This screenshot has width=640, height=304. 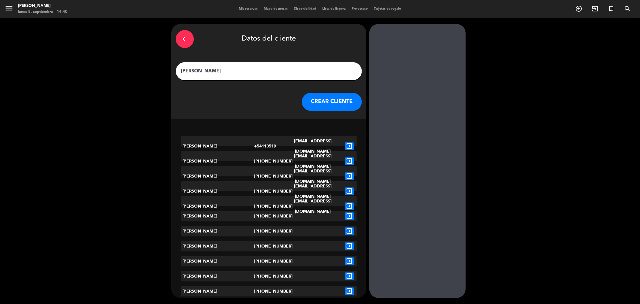 I want to click on div: lunes 8. septiembre - 14:40, so click(x=43, y=12).